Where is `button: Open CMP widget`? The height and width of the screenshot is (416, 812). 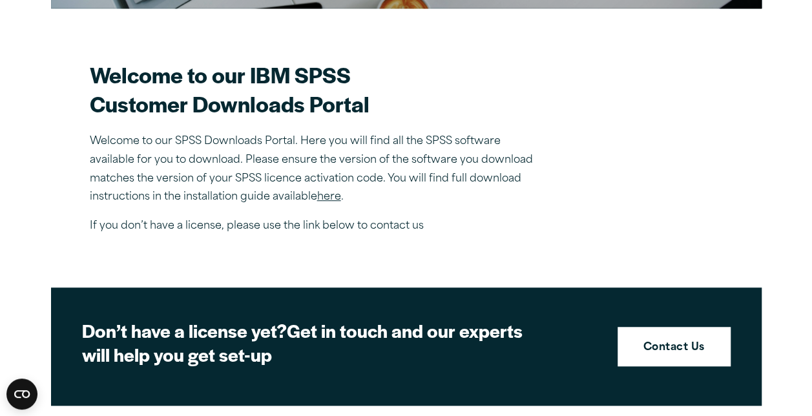
button: Open CMP widget is located at coordinates (22, 394).